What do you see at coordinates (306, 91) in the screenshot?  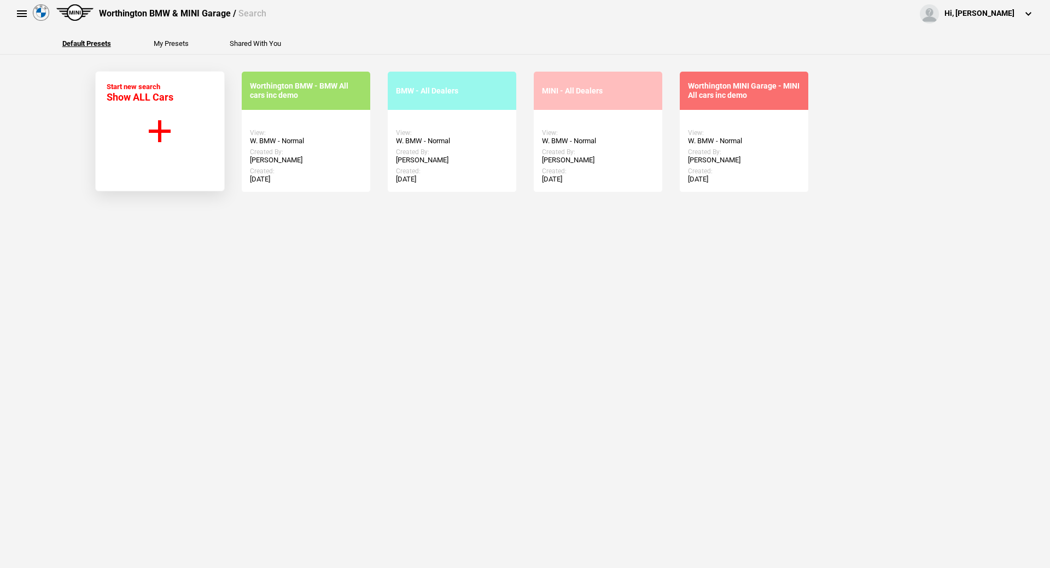 I see `div: Worthington BMW - BMW All cars inc demo` at bounding box center [306, 91].